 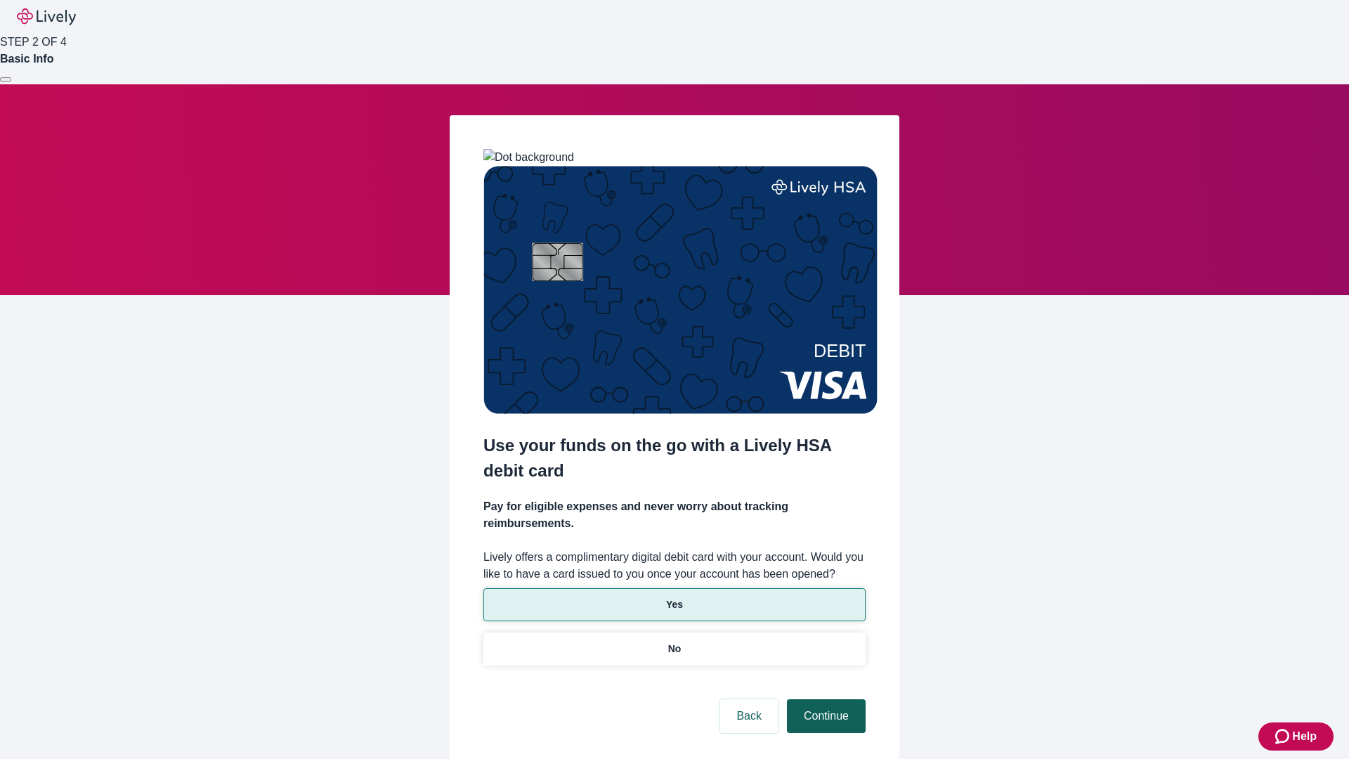 What do you see at coordinates (1304, 736) in the screenshot?
I see `span: Help` at bounding box center [1304, 736].